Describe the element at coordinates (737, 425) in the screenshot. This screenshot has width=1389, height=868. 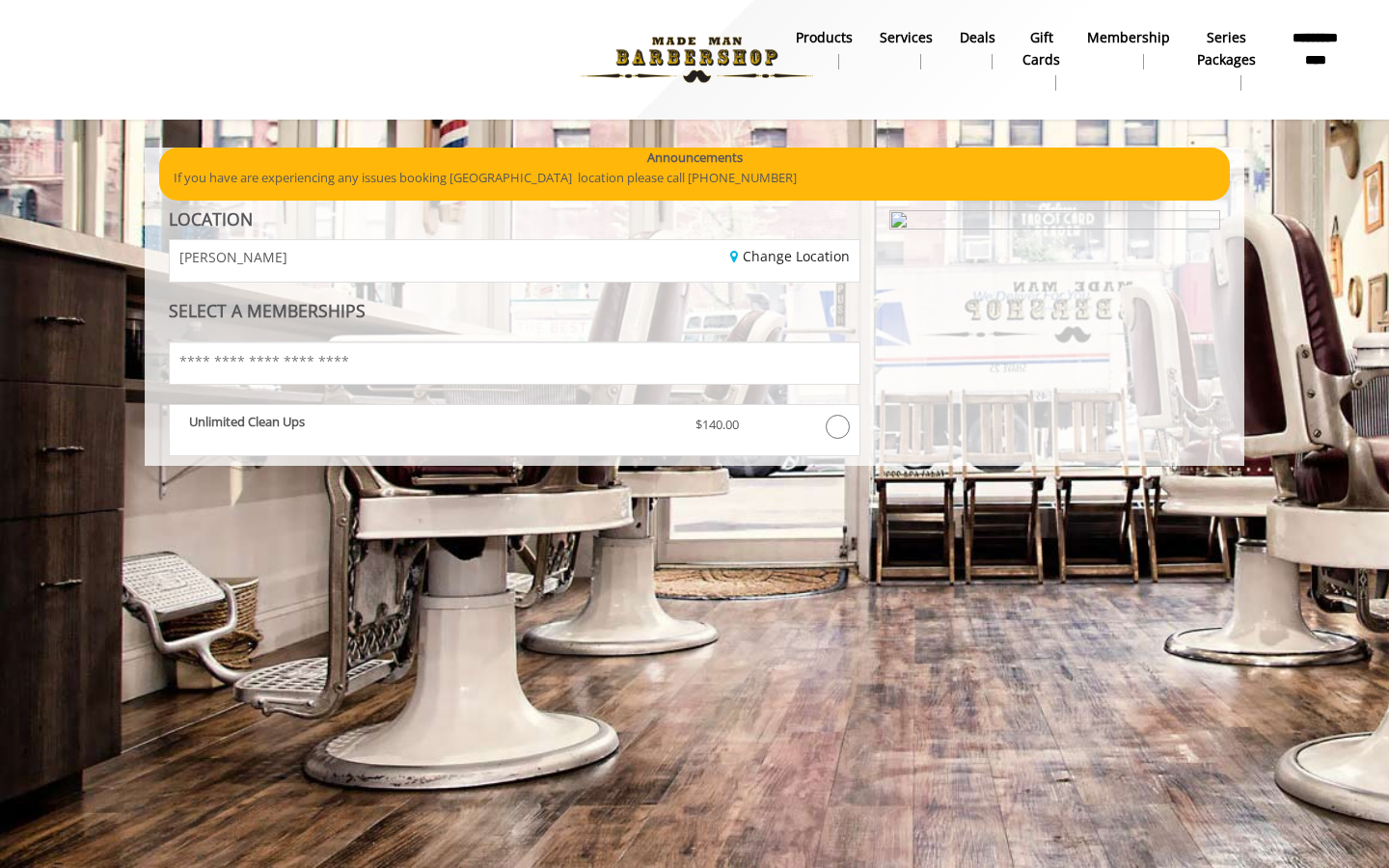
I see `p: $140.00` at that location.